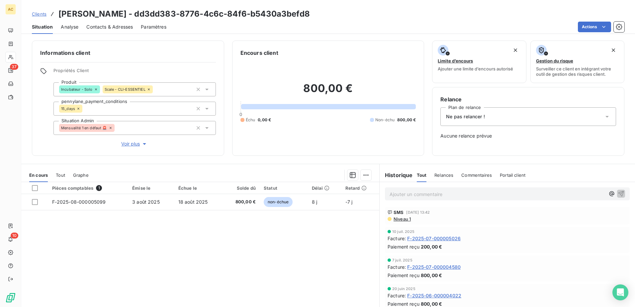 The width and height of the screenshot is (635, 307). What do you see at coordinates (153, 27) in the screenshot?
I see `span: Paramètres` at bounding box center [153, 27].